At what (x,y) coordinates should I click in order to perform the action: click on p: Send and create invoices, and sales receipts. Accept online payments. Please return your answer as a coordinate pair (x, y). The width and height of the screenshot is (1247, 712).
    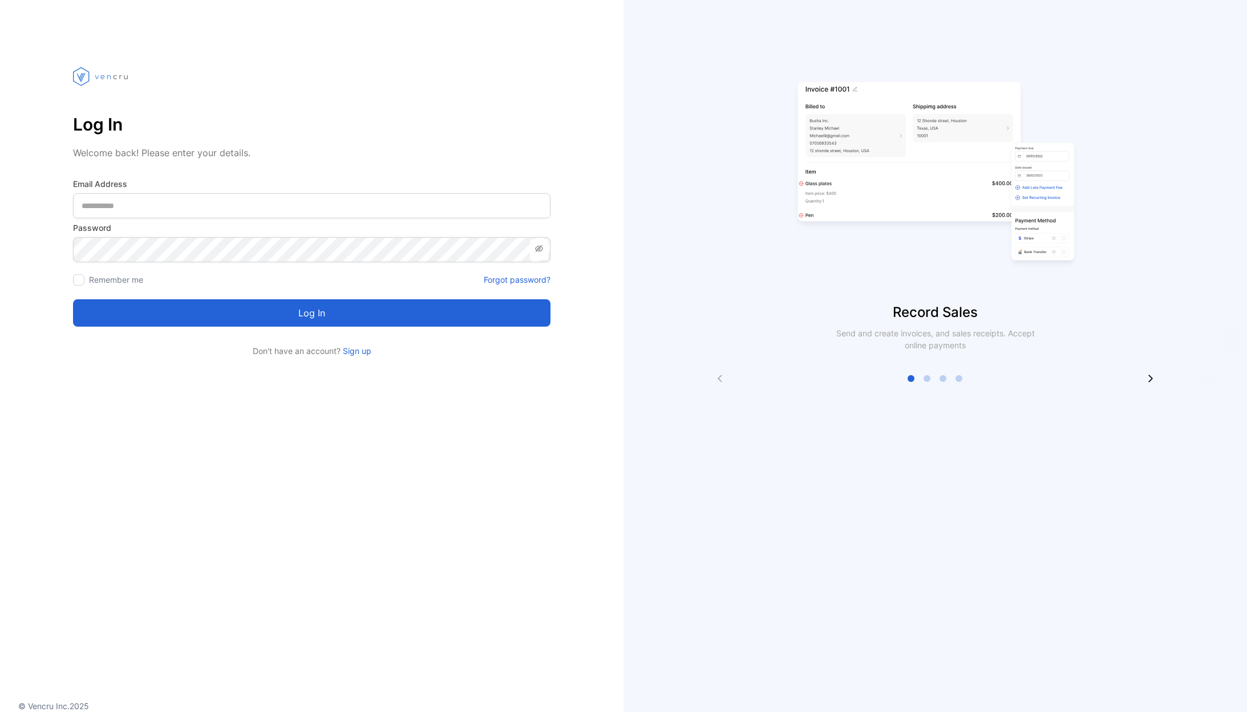
    Looking at the image, I should click on (935, 339).